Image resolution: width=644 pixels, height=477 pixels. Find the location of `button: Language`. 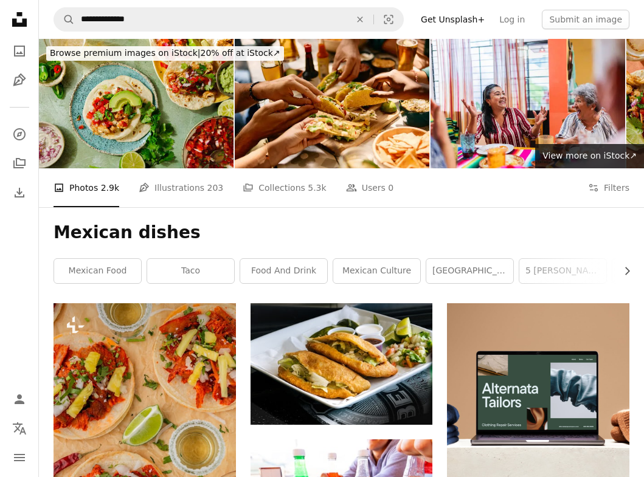

button: Language is located at coordinates (19, 429).